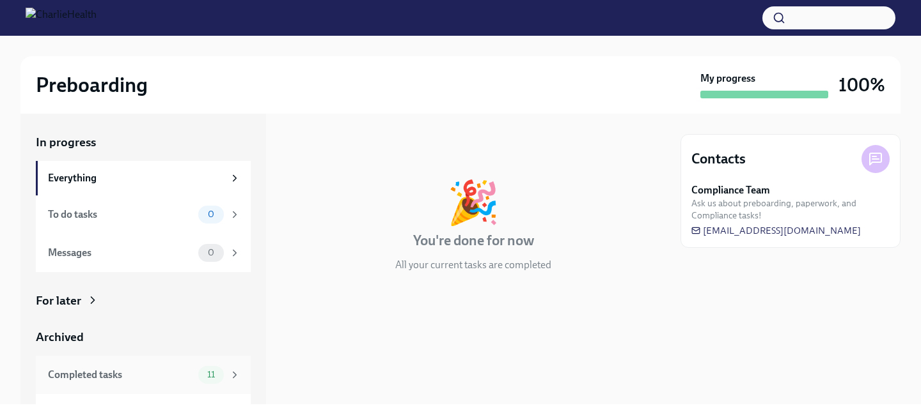 The image size is (921, 417). I want to click on div: Everything, so click(136, 178).